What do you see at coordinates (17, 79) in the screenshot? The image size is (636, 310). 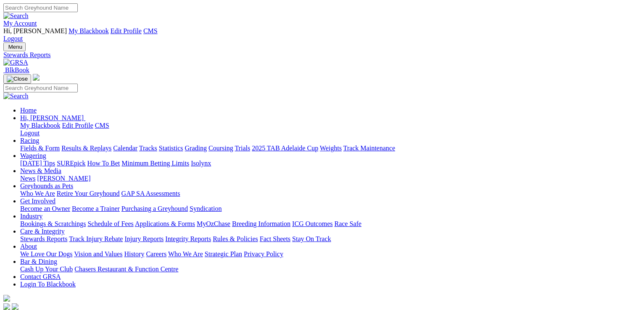 I see `img: Close` at bounding box center [17, 79].